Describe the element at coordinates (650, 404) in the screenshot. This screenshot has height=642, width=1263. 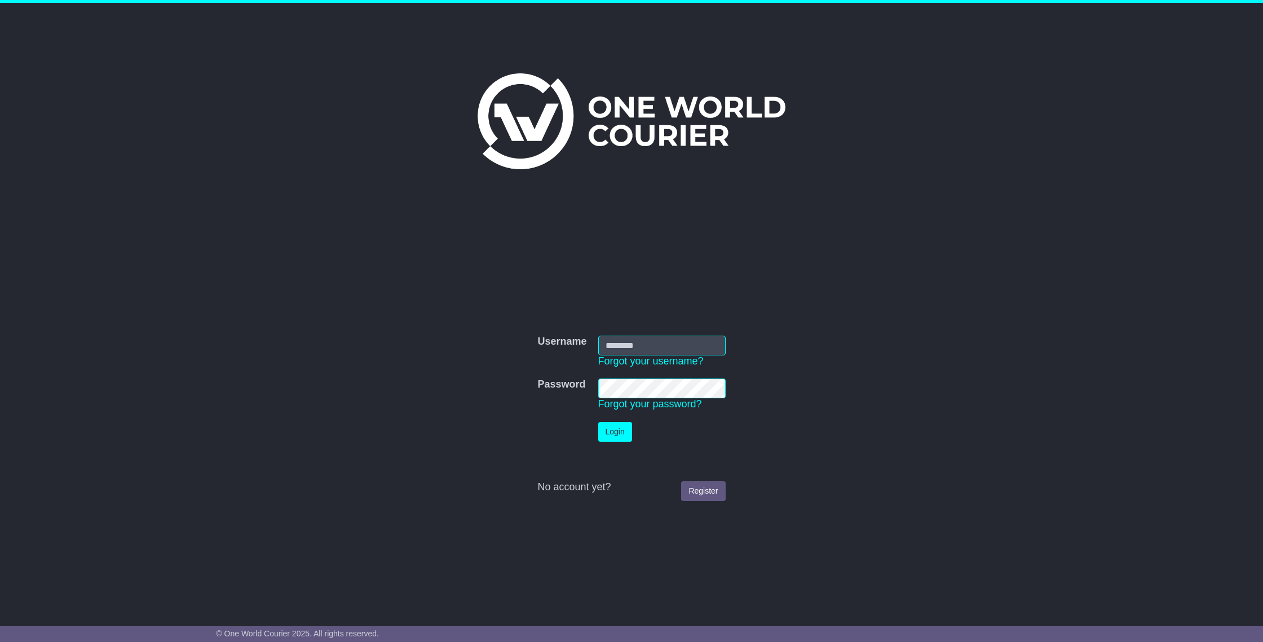
I see `a: Forgot your password?` at that location.